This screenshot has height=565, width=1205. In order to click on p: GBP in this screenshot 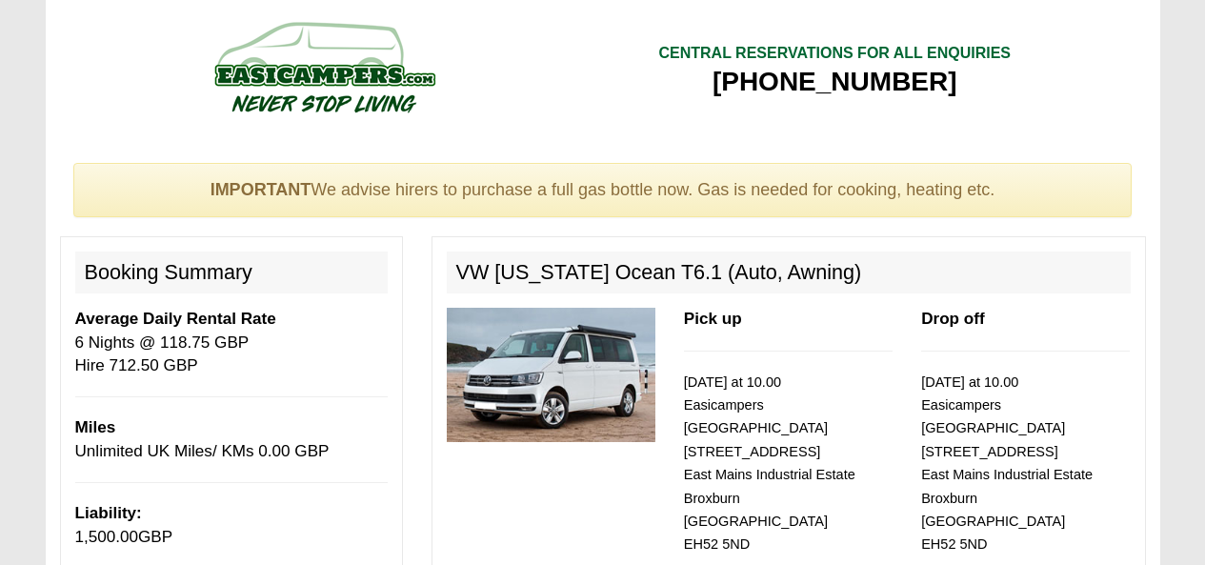, I will do `click(232, 525)`.